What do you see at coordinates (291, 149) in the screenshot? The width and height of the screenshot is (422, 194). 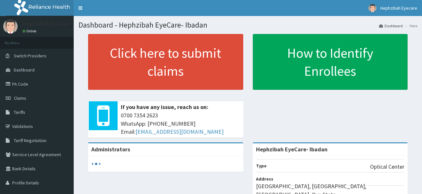 I see `strong: Hephzibah EyeCare- Ibadan` at bounding box center [291, 149].